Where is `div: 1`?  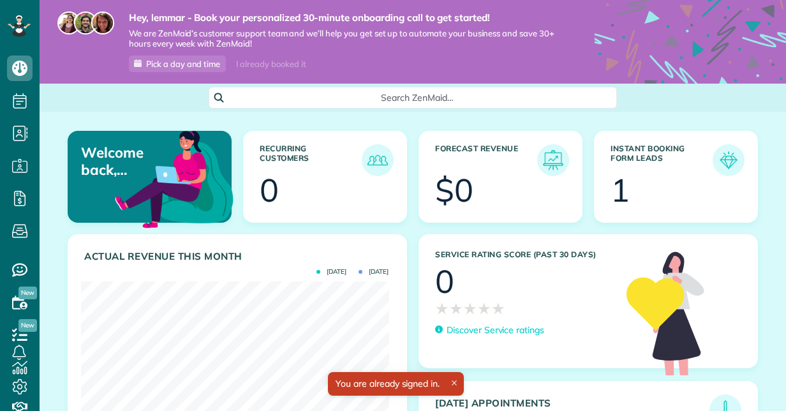 div: 1 is located at coordinates (620, 190).